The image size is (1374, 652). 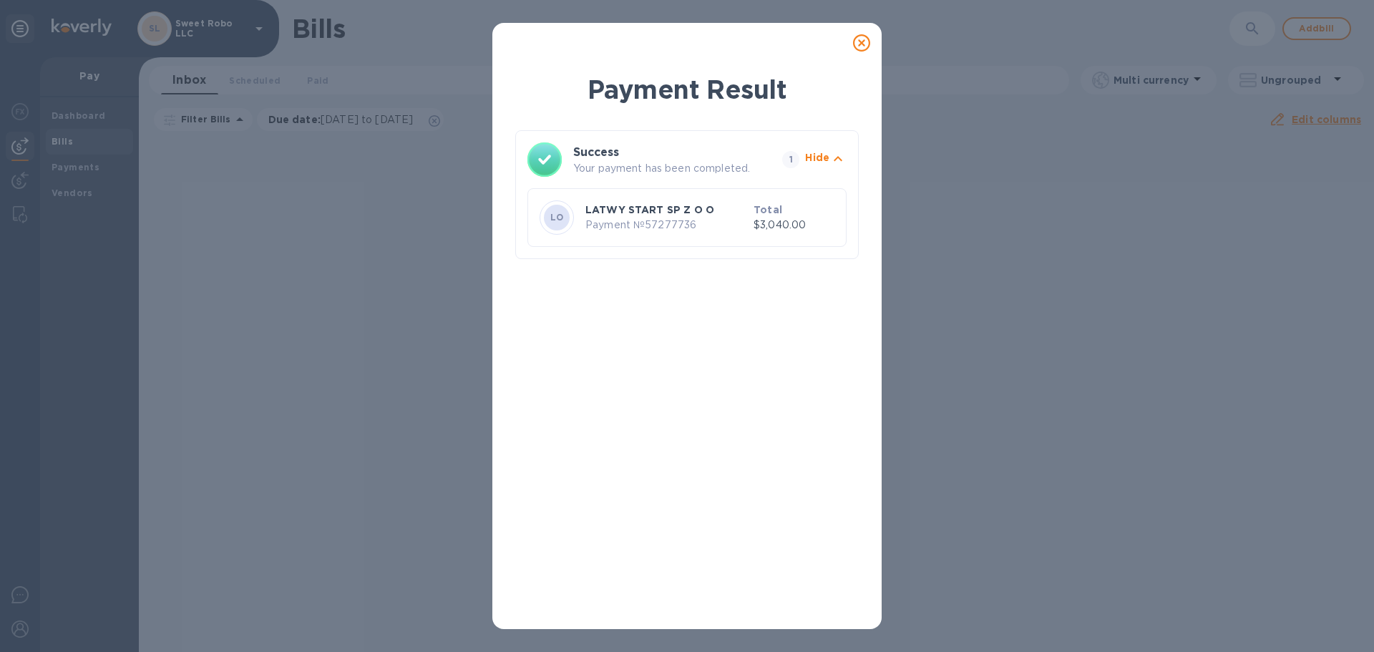 What do you see at coordinates (675, 168) in the screenshot?
I see `p: Your payment has been completed.` at bounding box center [675, 168].